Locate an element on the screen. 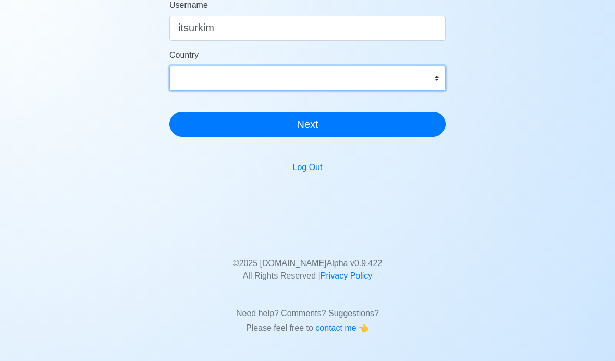 This screenshot has width=615, height=361. span: point is located at coordinates (364, 327).